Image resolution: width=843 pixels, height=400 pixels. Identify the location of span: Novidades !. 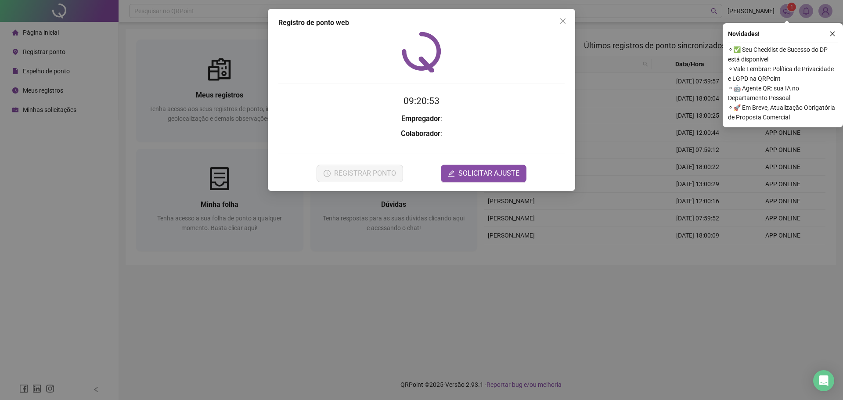
(744, 34).